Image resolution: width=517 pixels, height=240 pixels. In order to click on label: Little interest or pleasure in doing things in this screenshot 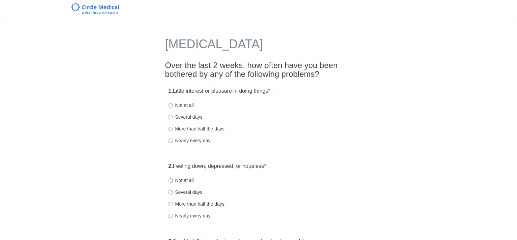, I will do `click(219, 91)`.